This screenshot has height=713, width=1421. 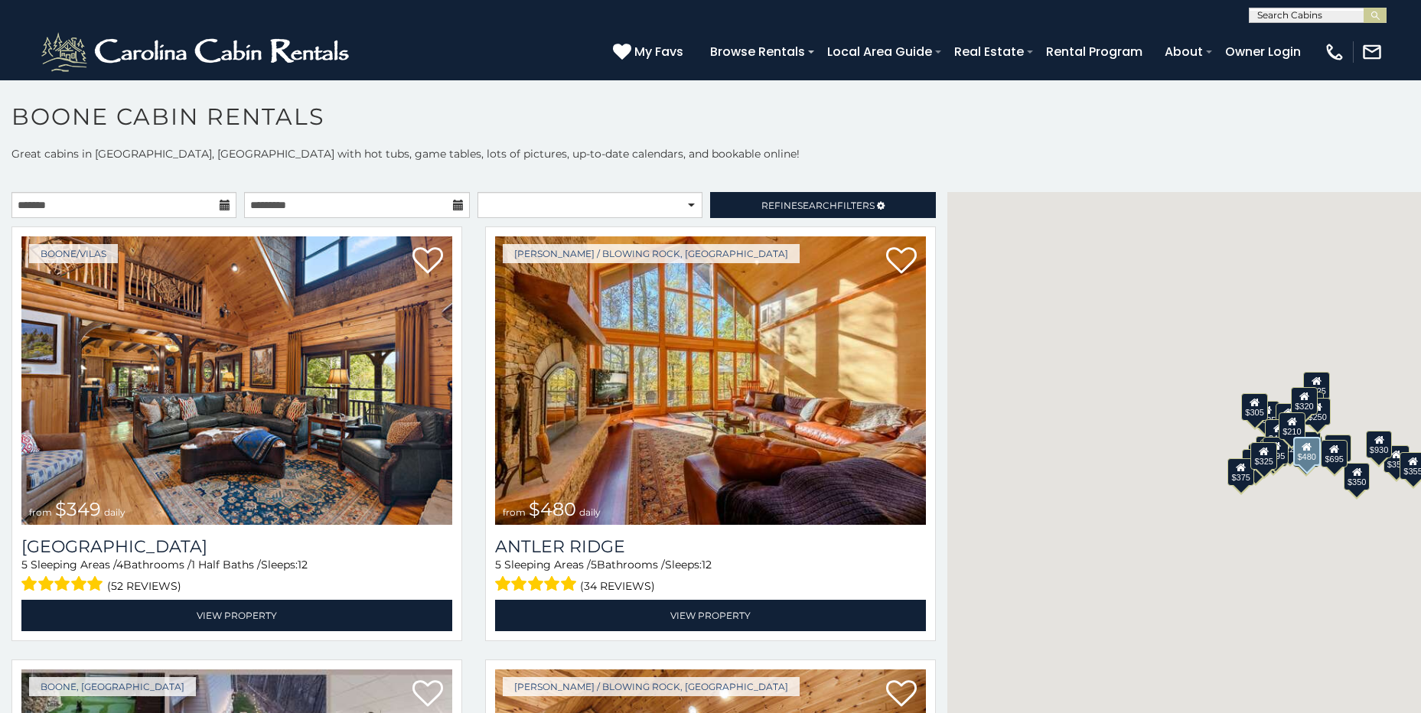 What do you see at coordinates (1357, 477) in the screenshot?
I see `div: $350` at bounding box center [1357, 477].